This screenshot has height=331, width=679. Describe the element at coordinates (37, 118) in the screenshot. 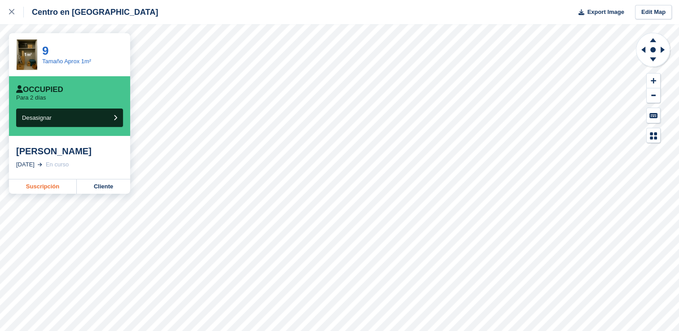

I see `span: Desasignar` at that location.